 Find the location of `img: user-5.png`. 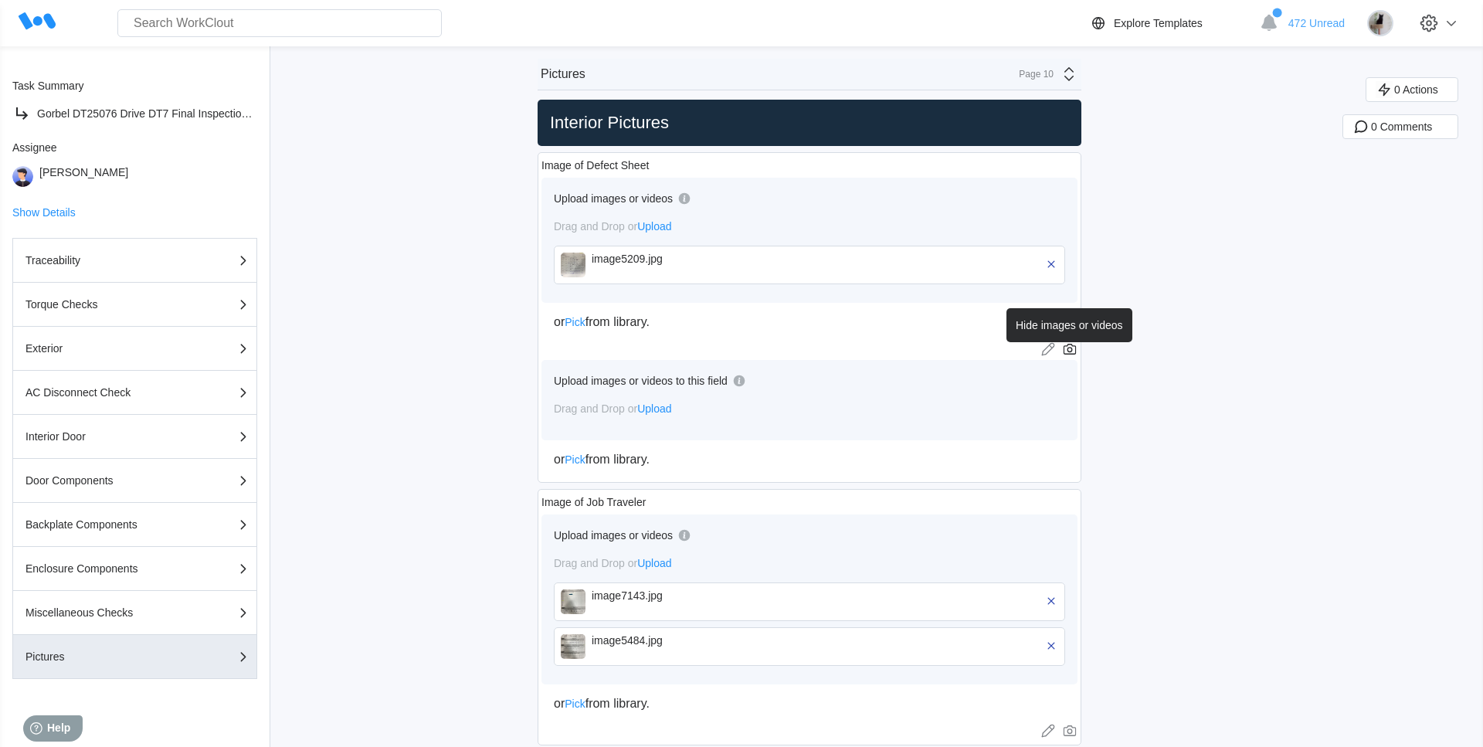

img: user-5.png is located at coordinates (22, 176).